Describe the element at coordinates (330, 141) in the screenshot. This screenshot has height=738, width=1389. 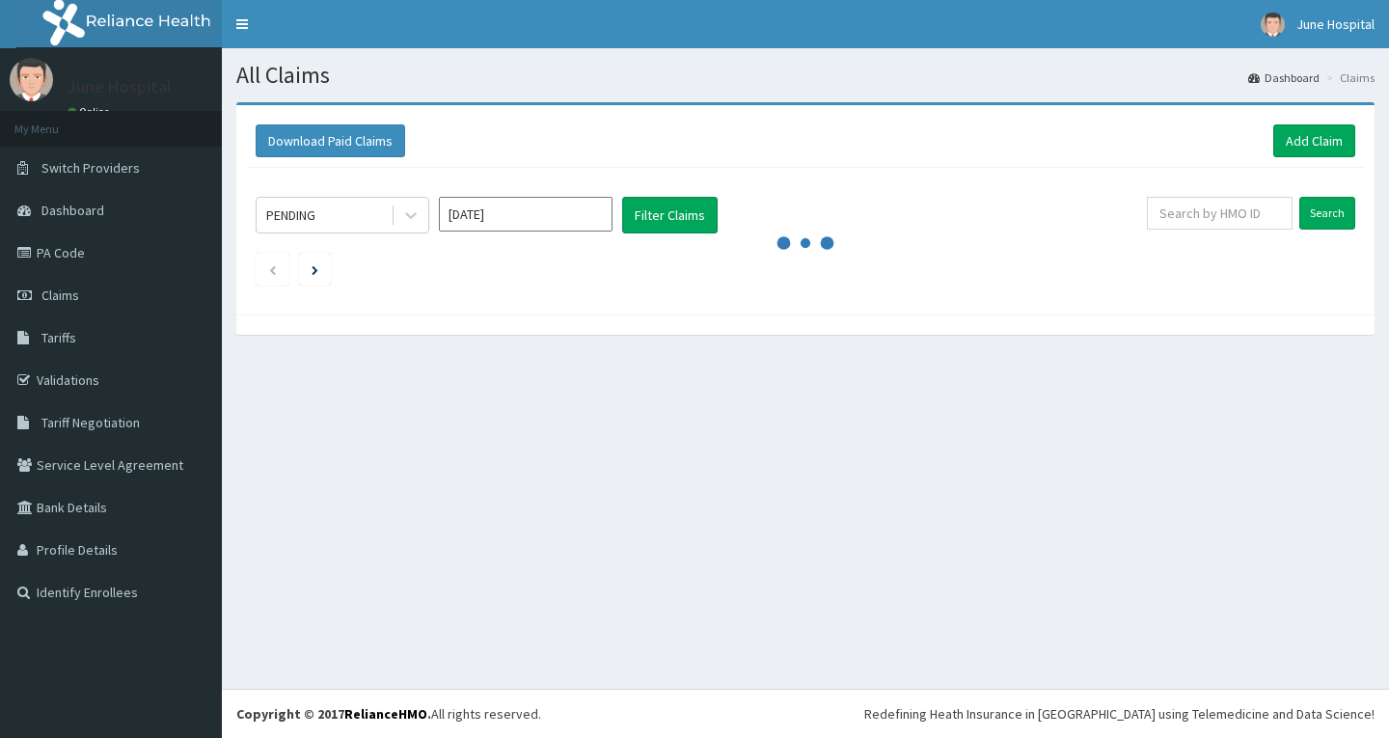
I see `button: Download Paid Claims` at that location.